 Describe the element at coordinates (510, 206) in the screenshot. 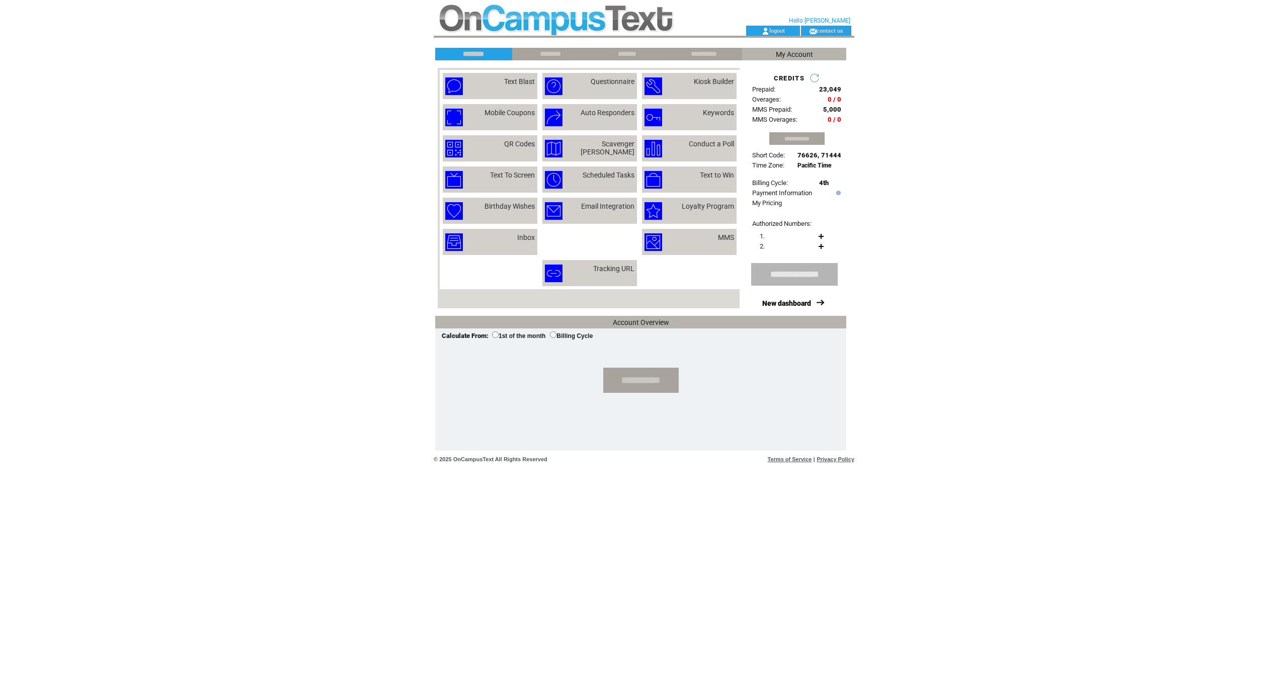

I see `a: Birthday Wishes` at that location.